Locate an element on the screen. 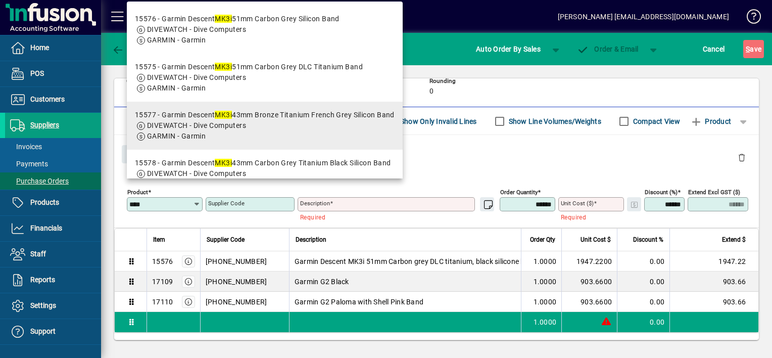 This screenshot has width=772, height=358. mat-option: 15575 - Garmin Descent MK3i 51mm Carbon Grey DLC Titanium Band is located at coordinates (265, 77).